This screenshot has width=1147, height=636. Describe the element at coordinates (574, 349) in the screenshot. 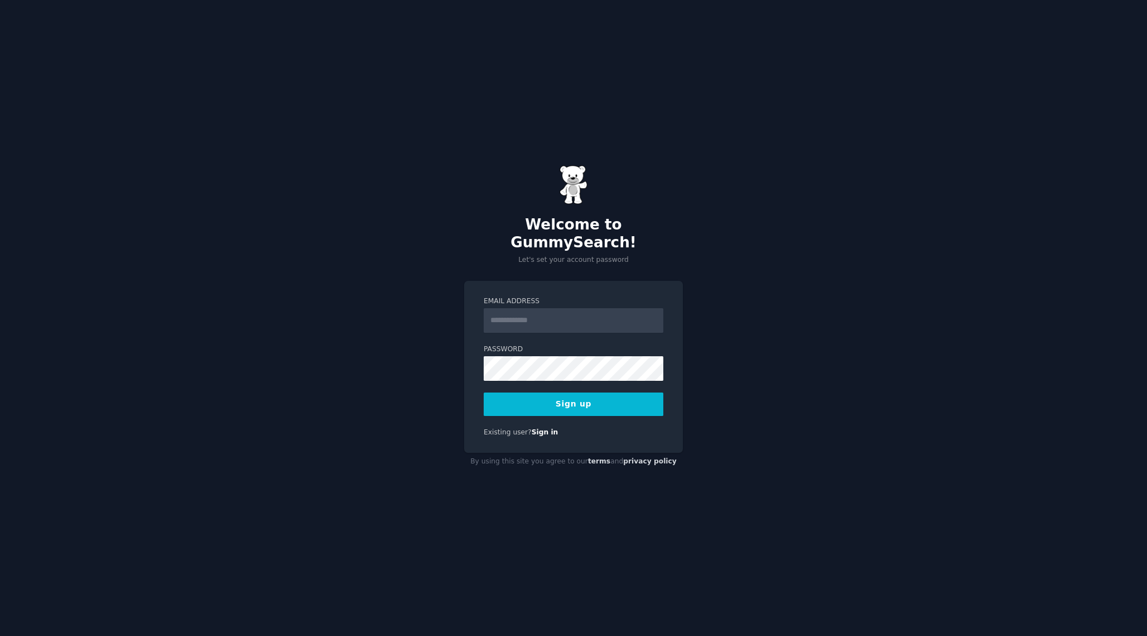

I see `label: Password` at that location.